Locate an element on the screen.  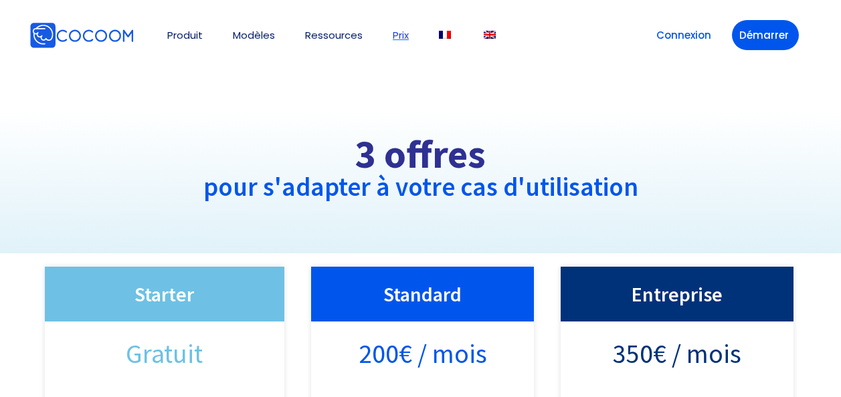
a: Produit is located at coordinates (185, 35).